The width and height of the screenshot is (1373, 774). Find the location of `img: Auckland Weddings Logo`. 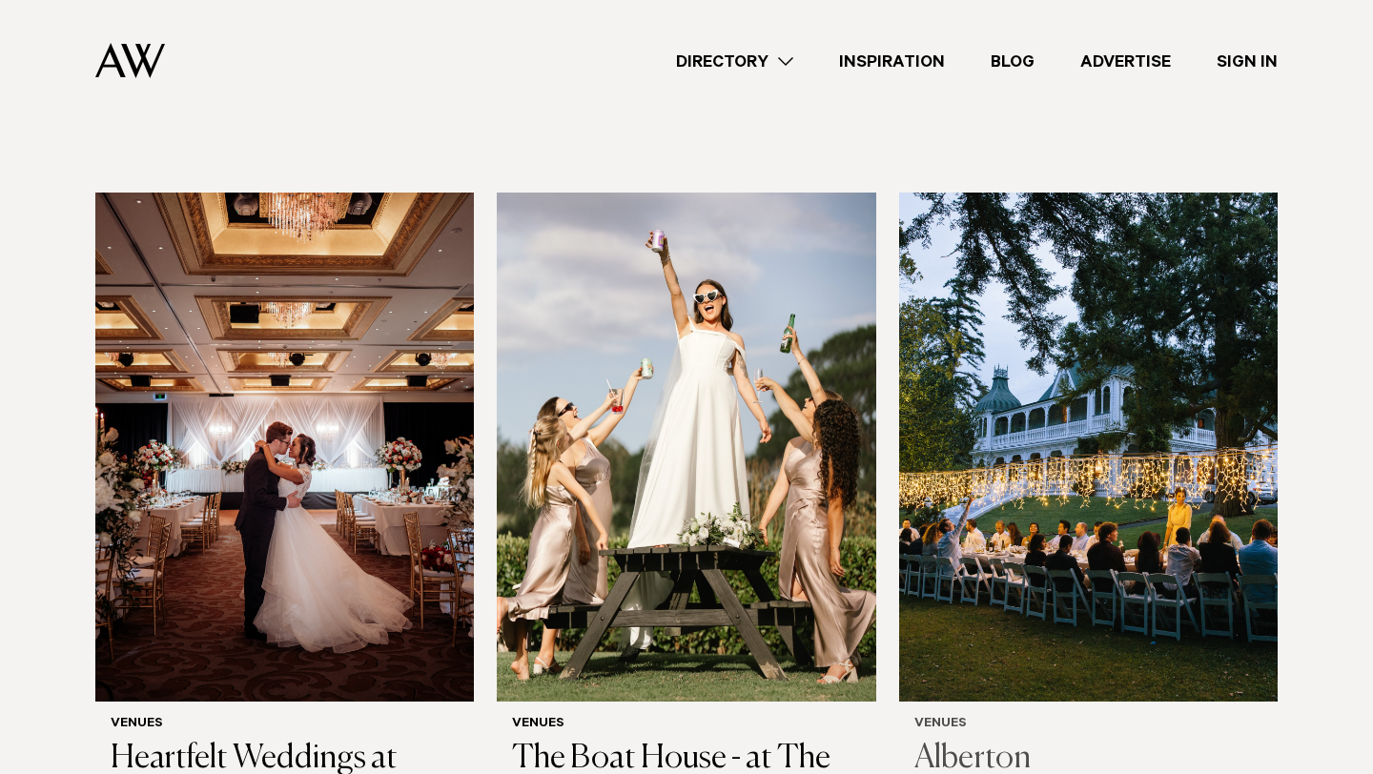

img: Auckland Weddings Logo is located at coordinates (130, 60).